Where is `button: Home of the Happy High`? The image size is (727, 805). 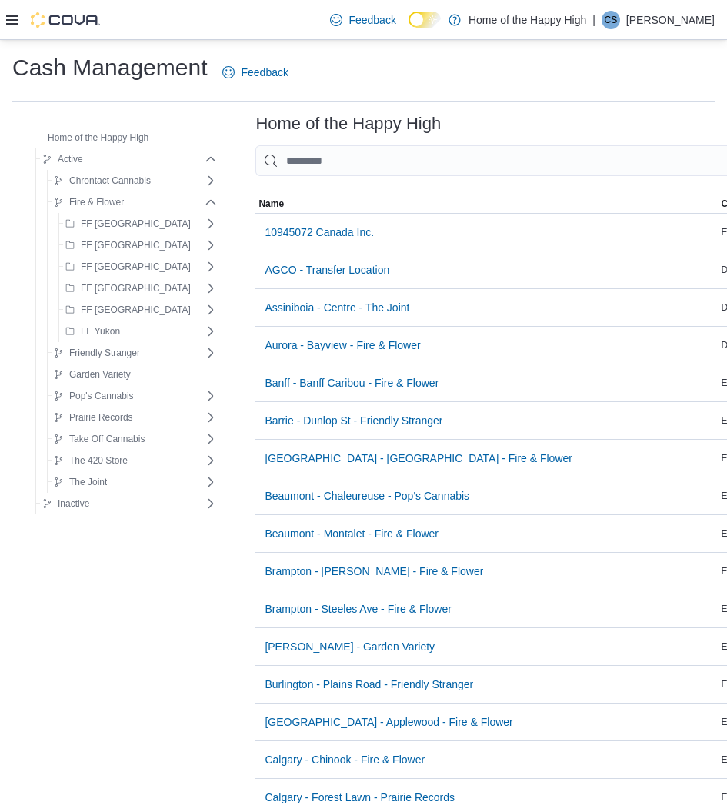 button: Home of the Happy High is located at coordinates (90, 138).